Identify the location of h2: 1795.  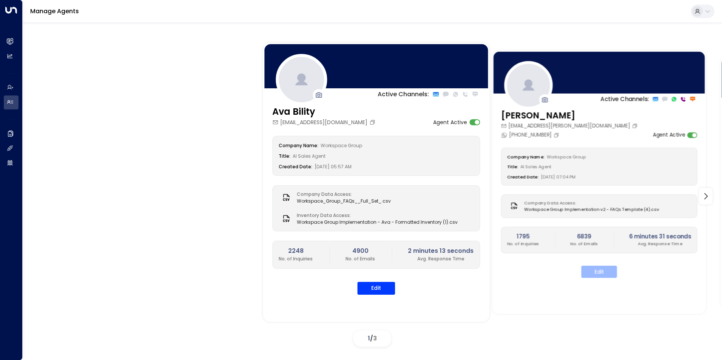
(523, 236).